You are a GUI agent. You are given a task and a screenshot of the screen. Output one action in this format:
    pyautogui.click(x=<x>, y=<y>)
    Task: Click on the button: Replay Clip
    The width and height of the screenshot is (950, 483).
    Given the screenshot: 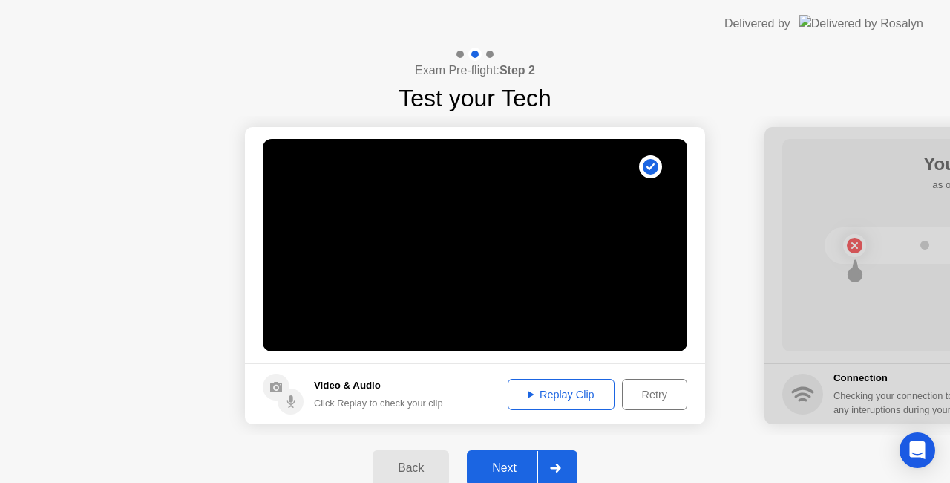 What is the action you would take?
    pyautogui.click(x=561, y=394)
    